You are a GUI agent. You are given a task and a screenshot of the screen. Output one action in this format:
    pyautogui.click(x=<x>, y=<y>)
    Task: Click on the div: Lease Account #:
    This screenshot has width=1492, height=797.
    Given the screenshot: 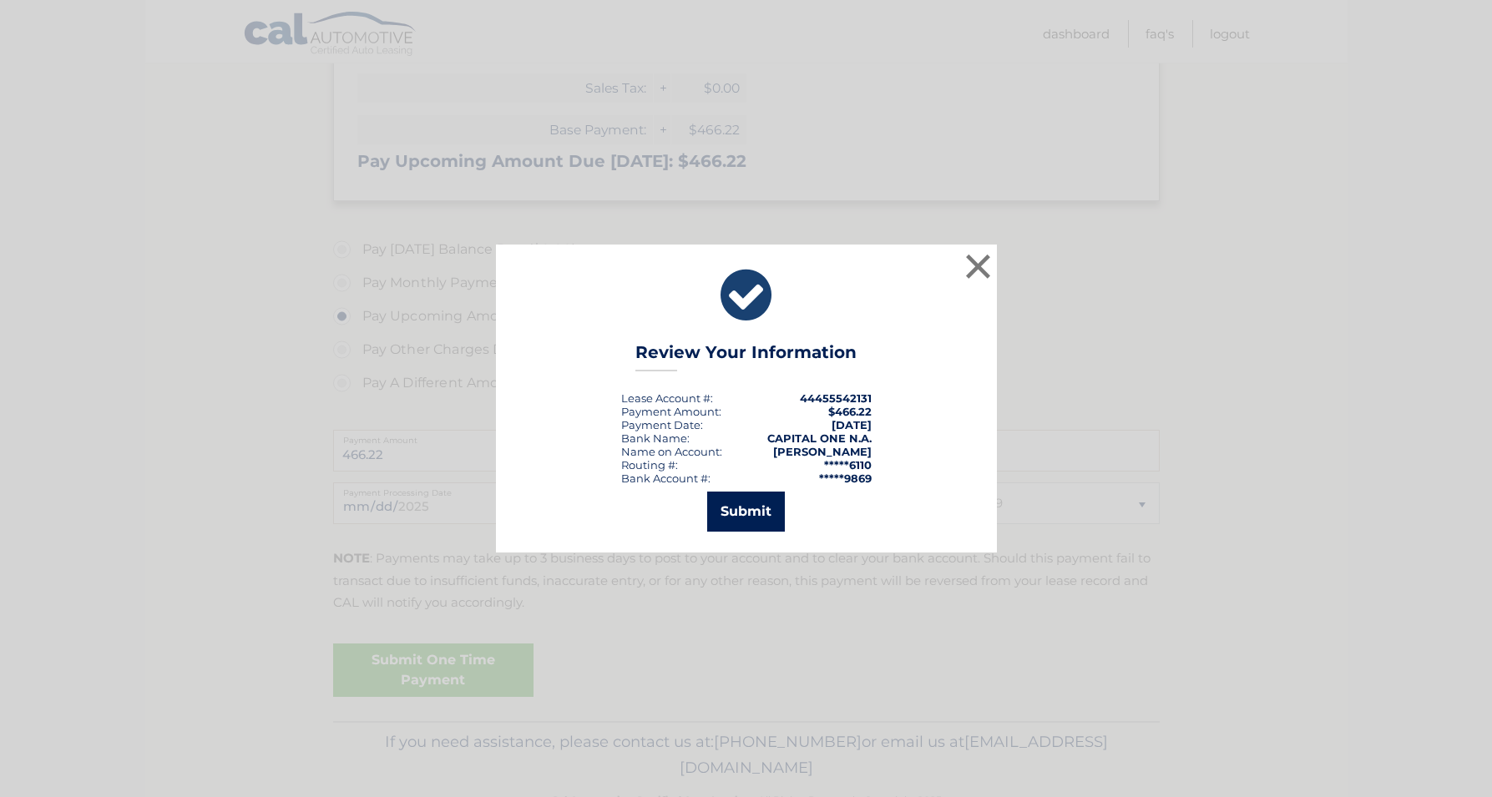 What is the action you would take?
    pyautogui.click(x=667, y=398)
    